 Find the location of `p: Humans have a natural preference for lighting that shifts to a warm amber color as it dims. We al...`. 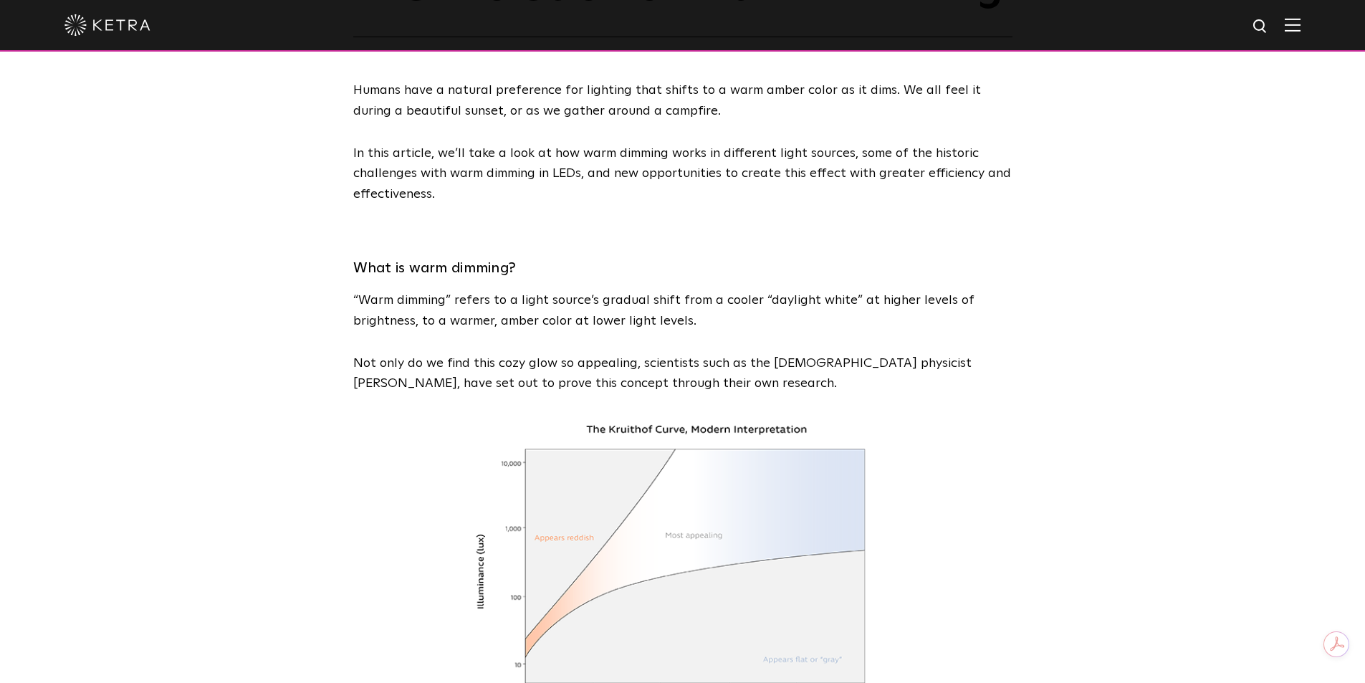

p: Humans have a natural preference for lighting that shifts to a warm amber color as it dims. We al... is located at coordinates (683, 101).